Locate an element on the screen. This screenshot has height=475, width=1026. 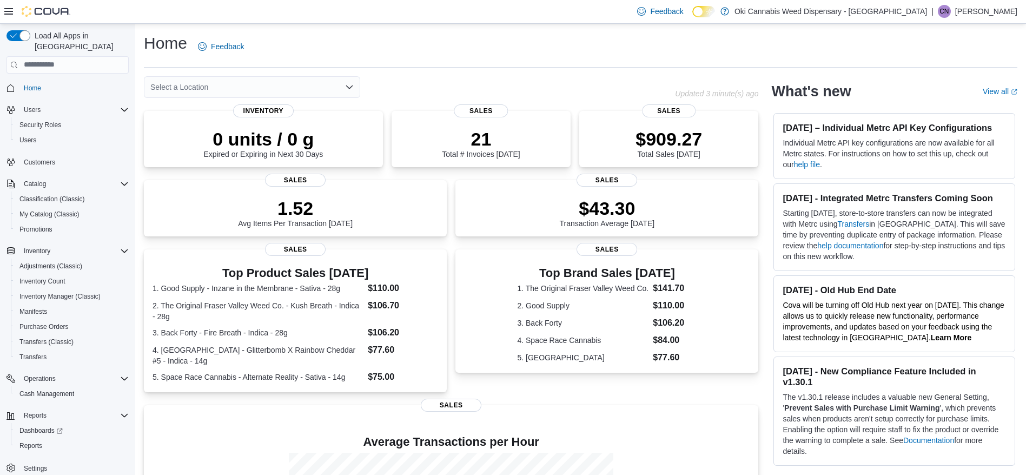
dt: 3. Back Forty is located at coordinates (582, 323).